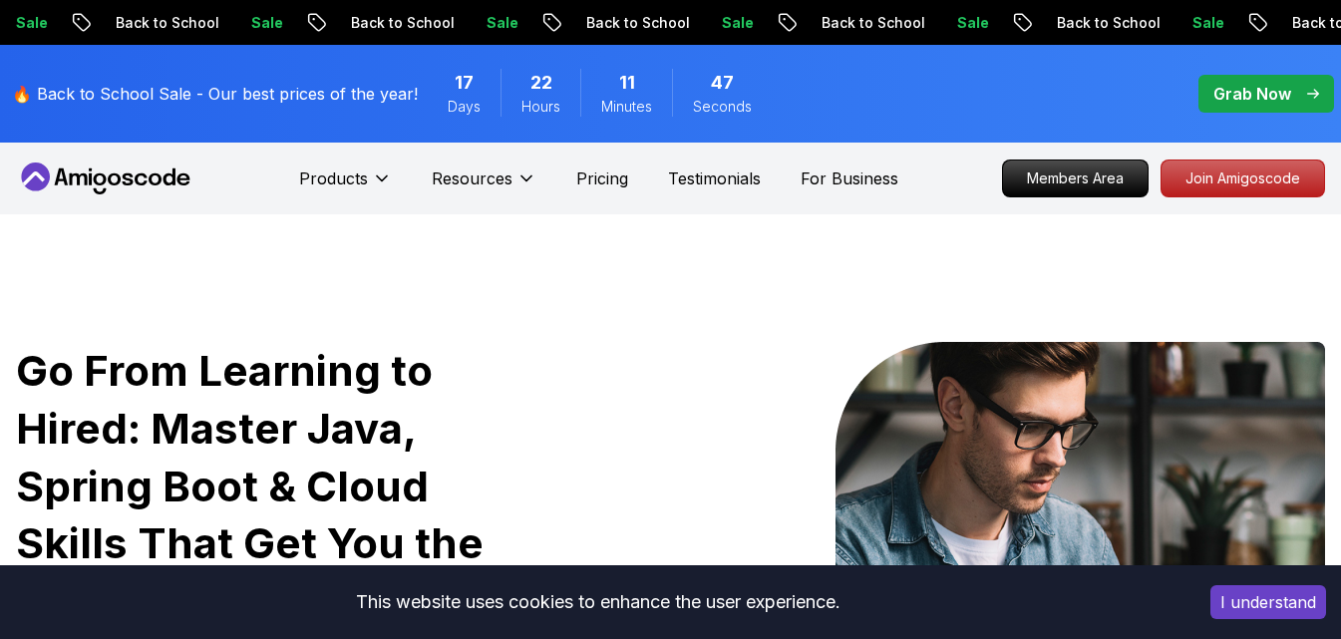 The height and width of the screenshot is (639, 1341). What do you see at coordinates (345, 186) in the screenshot?
I see `button: Products` at bounding box center [345, 186].